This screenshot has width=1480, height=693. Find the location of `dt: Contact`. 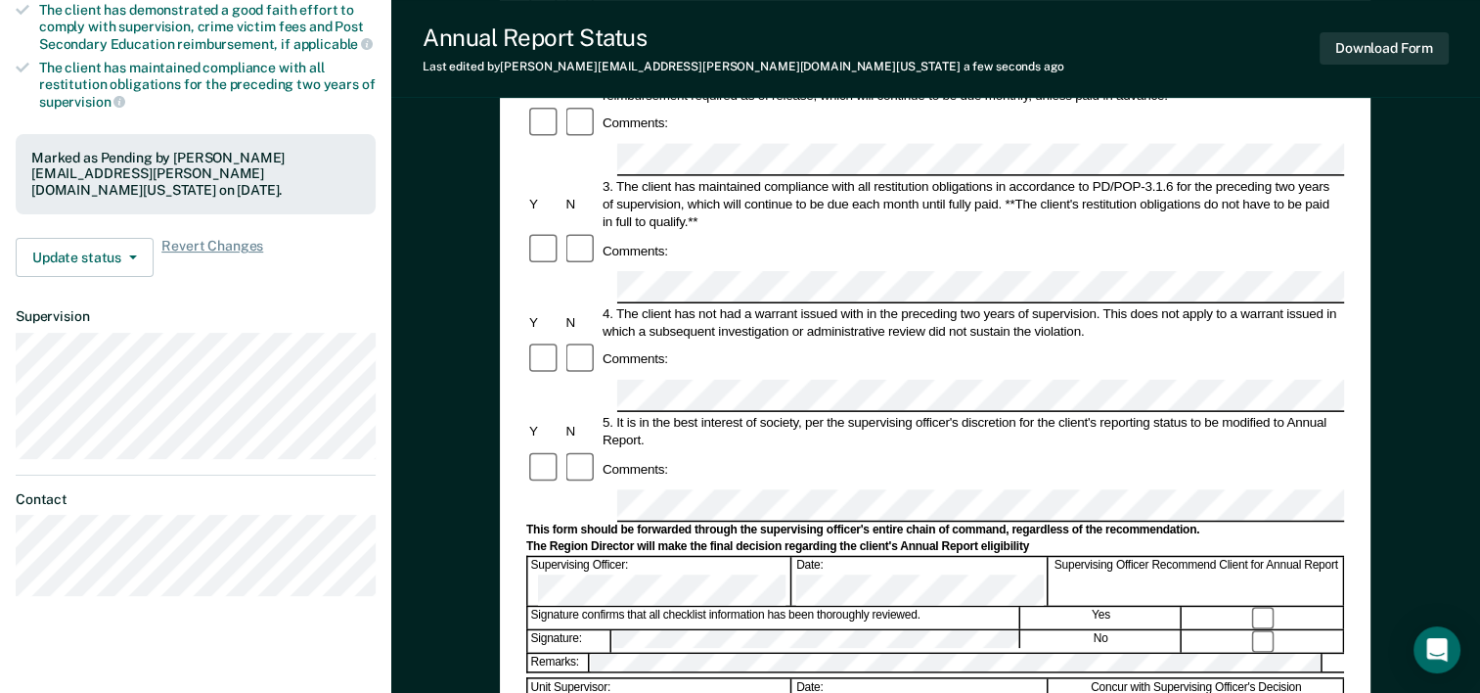

dt: Contact is located at coordinates (196, 499).